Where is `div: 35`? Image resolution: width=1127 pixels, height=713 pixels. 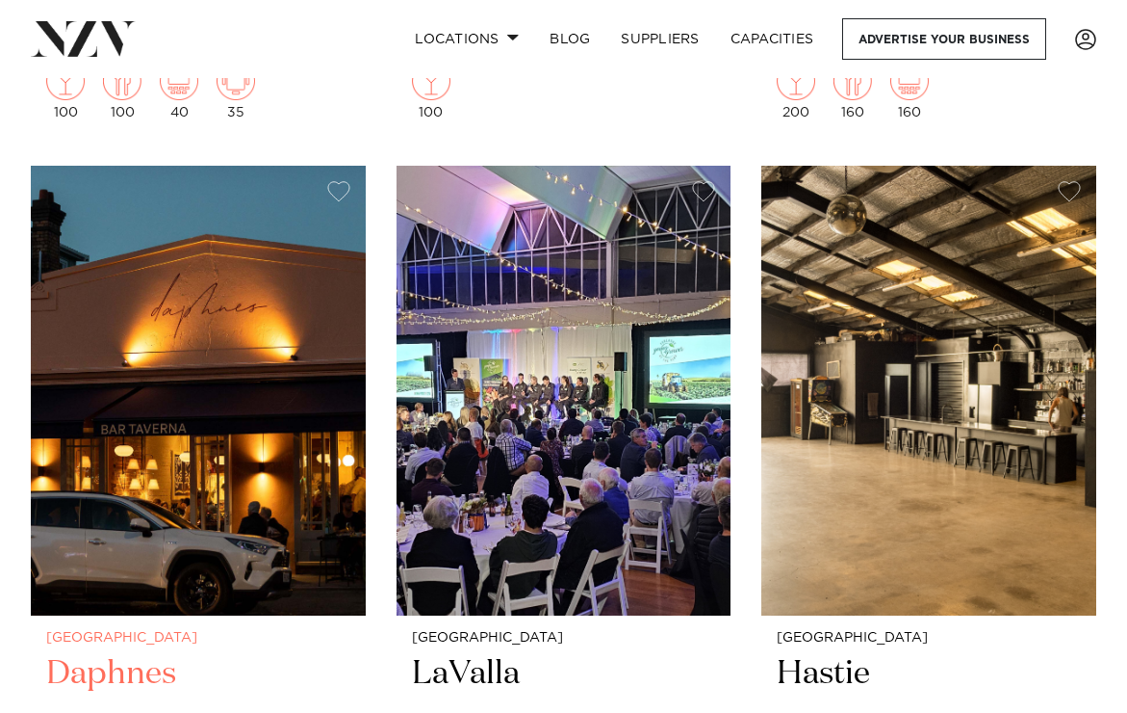
div: 35 is located at coordinates (236, 91).